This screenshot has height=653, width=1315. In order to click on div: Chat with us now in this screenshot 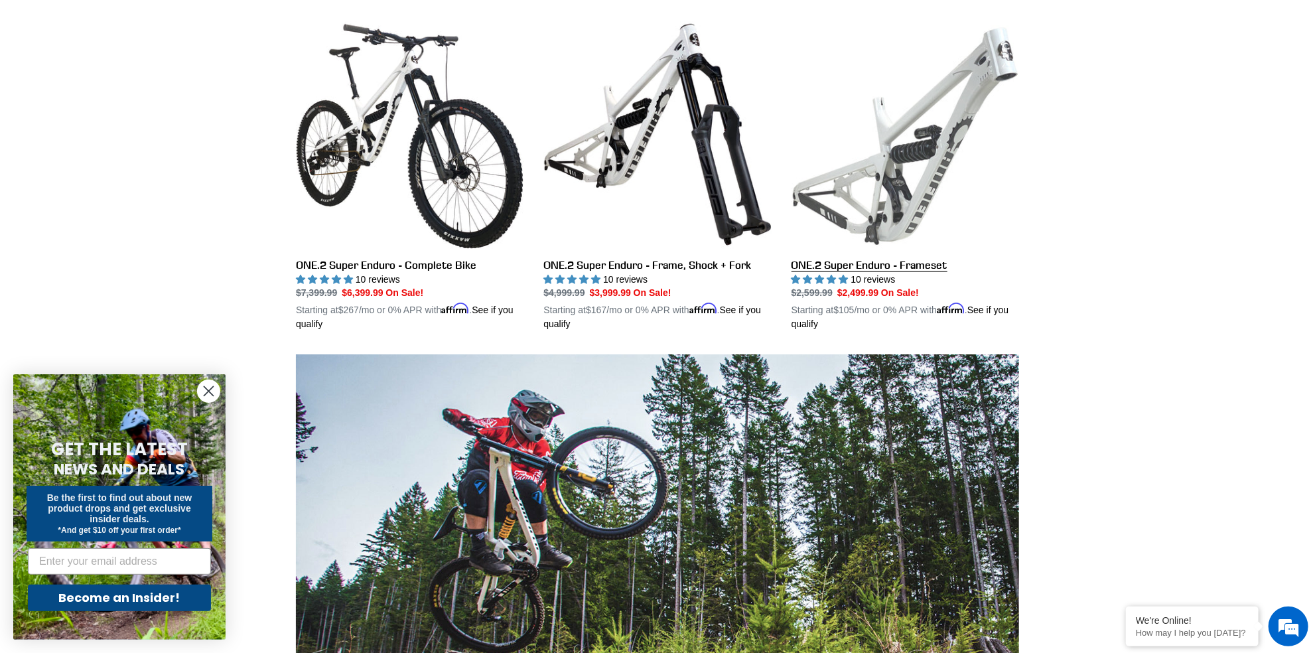, I will do `click(166, 83)`.